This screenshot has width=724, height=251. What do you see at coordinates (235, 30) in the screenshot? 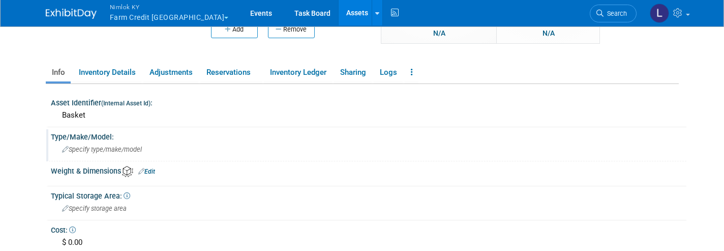
I see `button: Add` at bounding box center [235, 30].